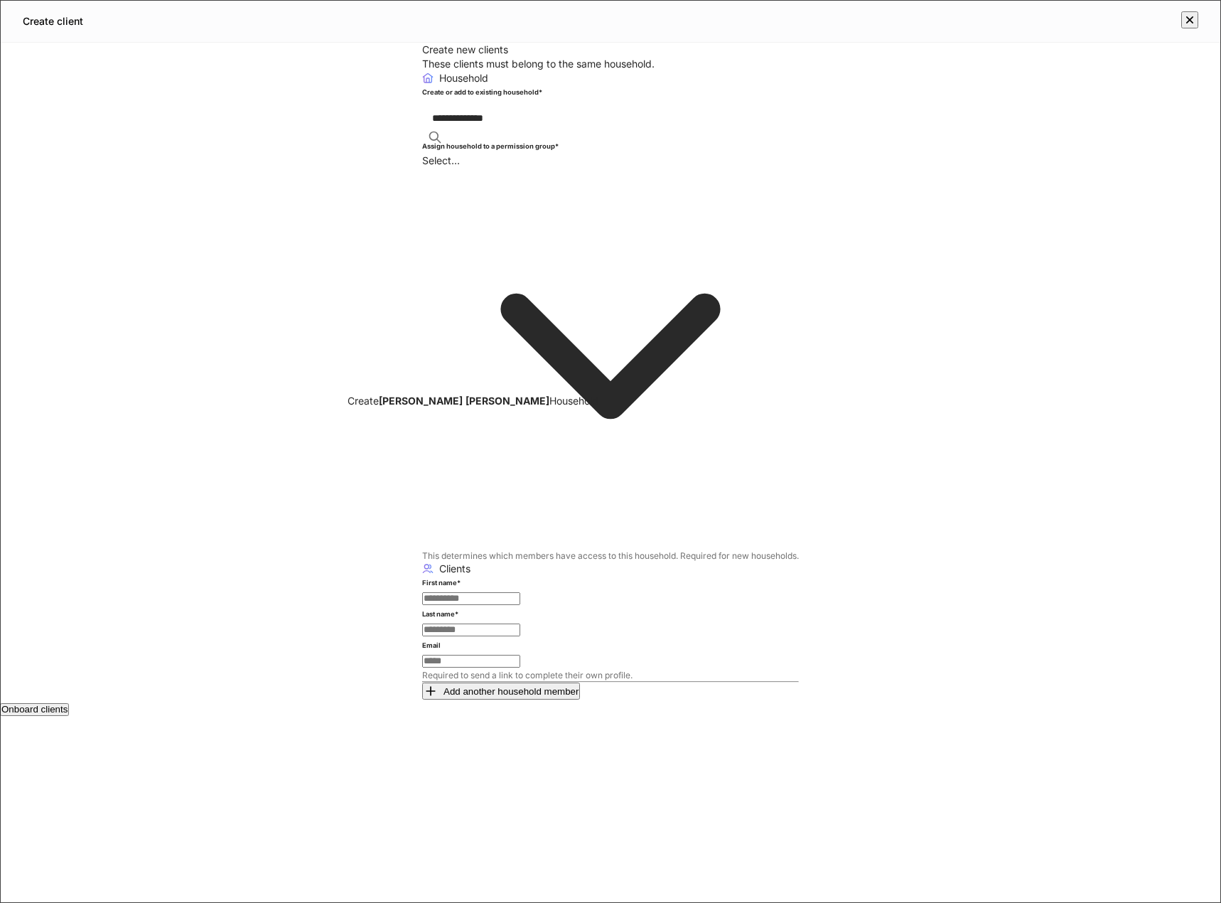 This screenshot has height=903, width=1221. Describe the element at coordinates (611, 64) in the screenshot. I see `div: These clients must belong to the same household.` at that location.